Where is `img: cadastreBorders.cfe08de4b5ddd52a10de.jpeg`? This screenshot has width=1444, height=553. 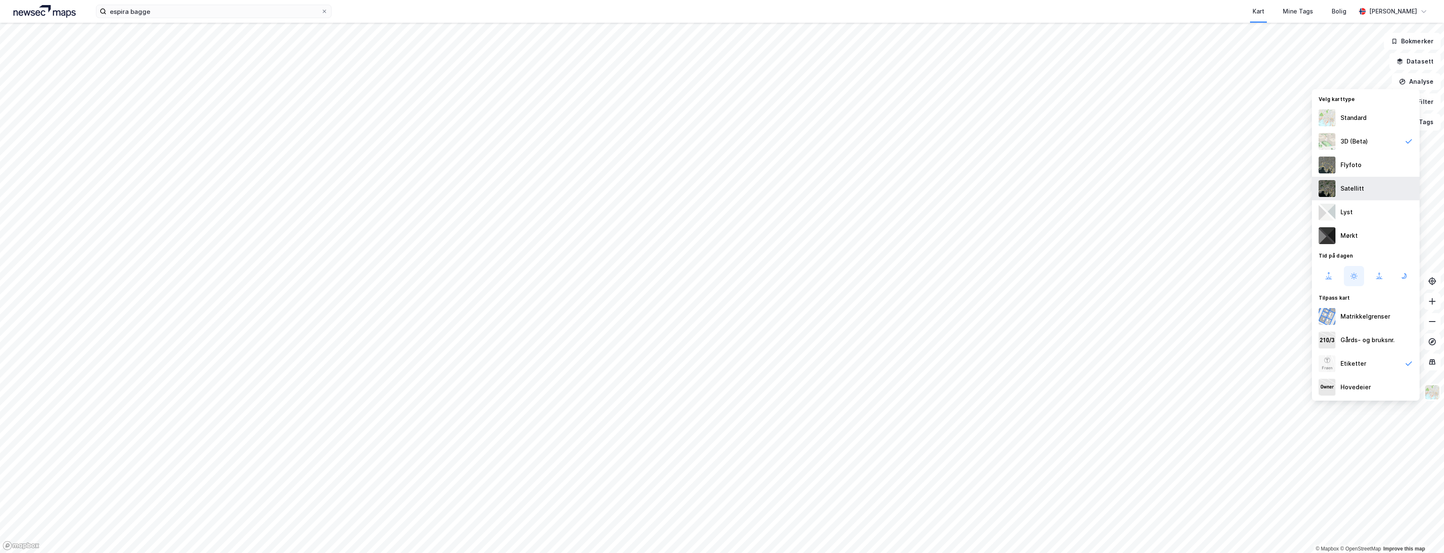
img: cadastreBorders.cfe08de4b5ddd52a10de.jpeg is located at coordinates (1327, 316).